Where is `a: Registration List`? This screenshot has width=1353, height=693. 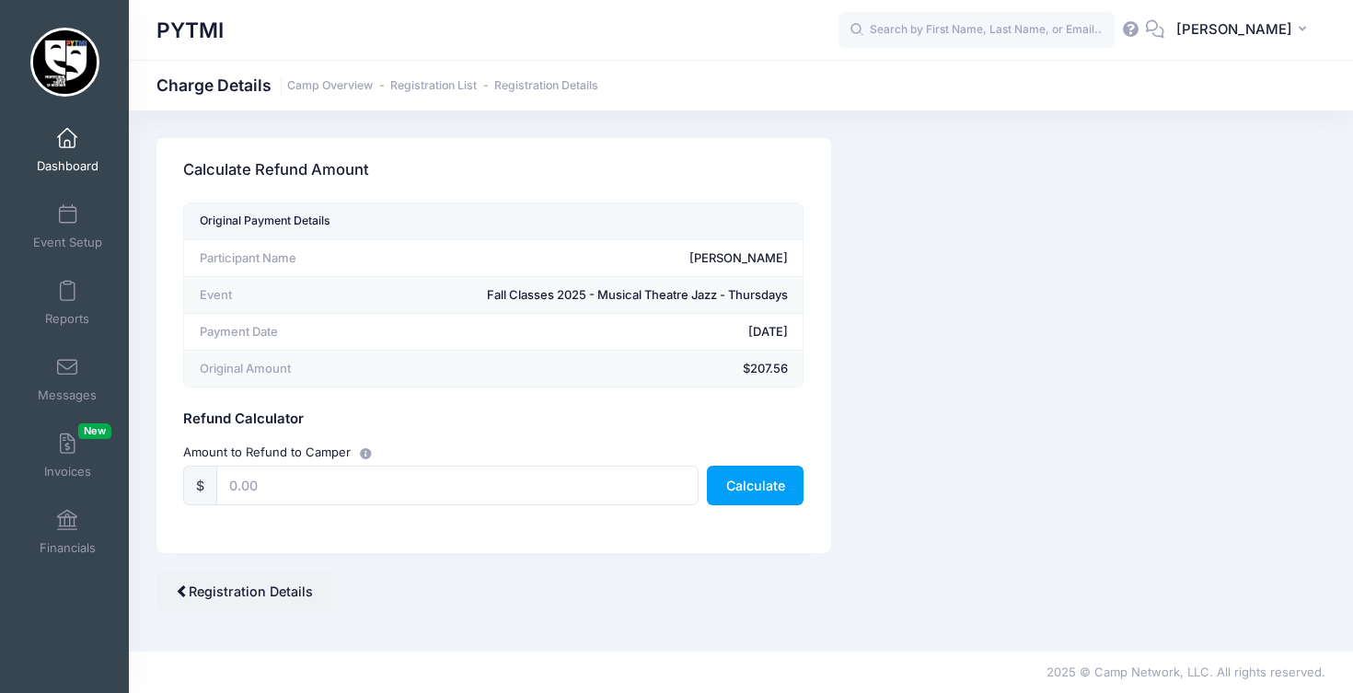 a: Registration List is located at coordinates (433, 86).